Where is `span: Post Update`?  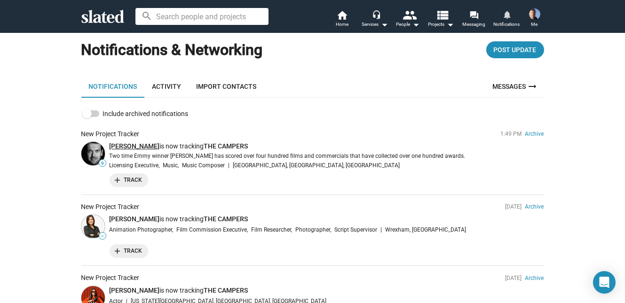 span: Post Update is located at coordinates (515, 50).